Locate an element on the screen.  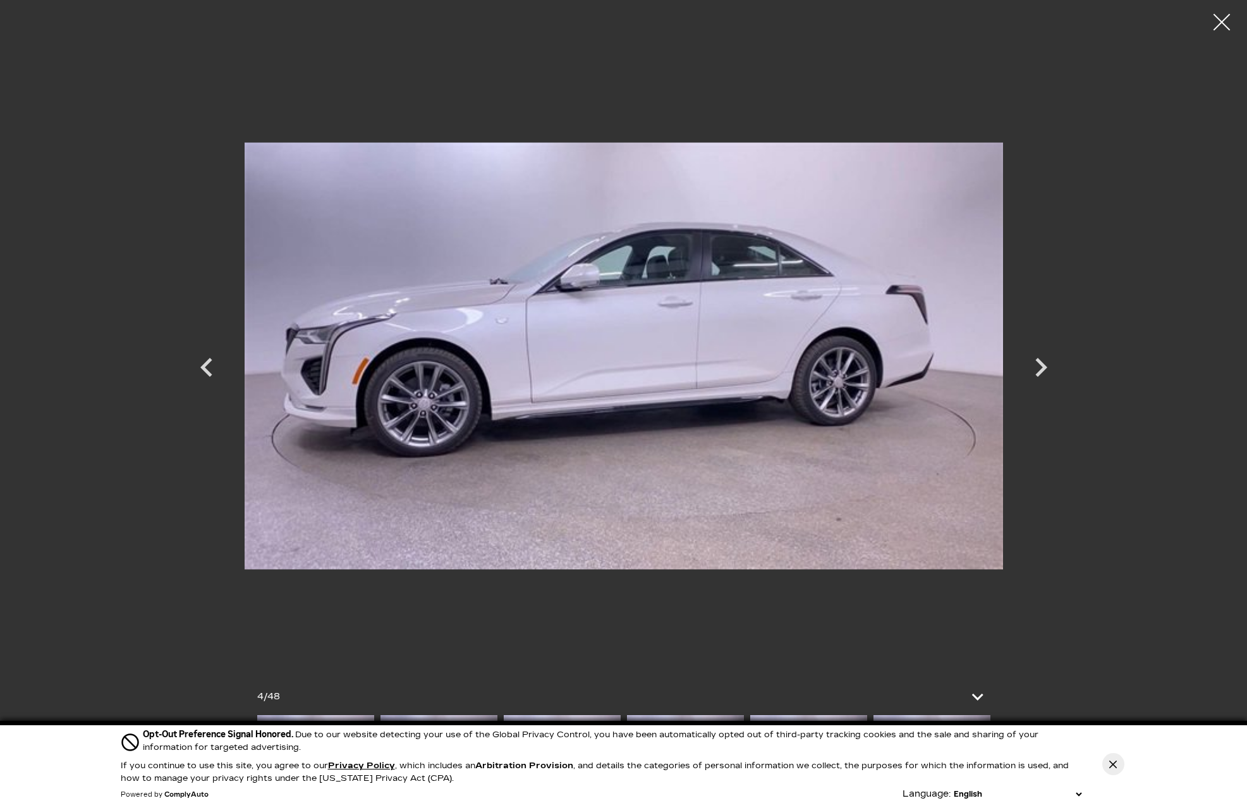
img: New 2025 Crystal White Tricoat Cadillac Sport image 8 is located at coordinates (808, 748).